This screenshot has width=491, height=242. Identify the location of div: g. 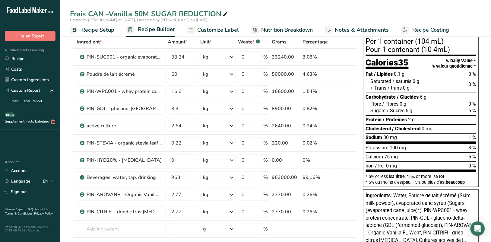
(205, 229).